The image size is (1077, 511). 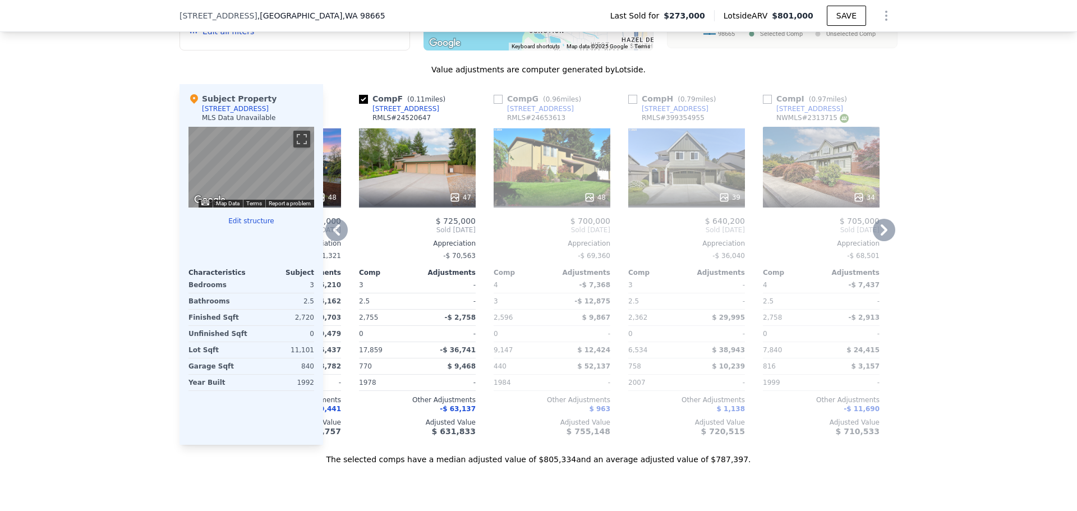 What do you see at coordinates (417, 99) in the screenshot?
I see `span: 0.11` at bounding box center [417, 99].